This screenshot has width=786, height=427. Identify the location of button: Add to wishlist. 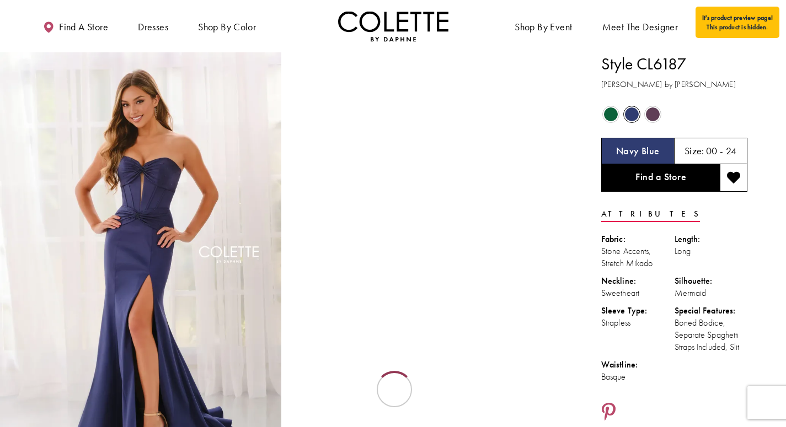
(733, 178).